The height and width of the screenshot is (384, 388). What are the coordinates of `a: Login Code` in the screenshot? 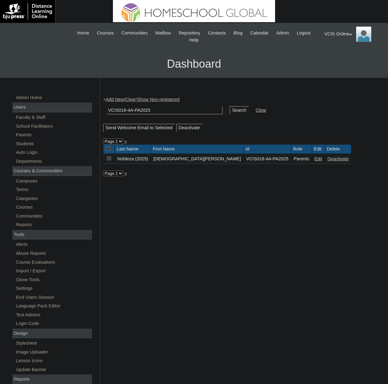 It's located at (53, 323).